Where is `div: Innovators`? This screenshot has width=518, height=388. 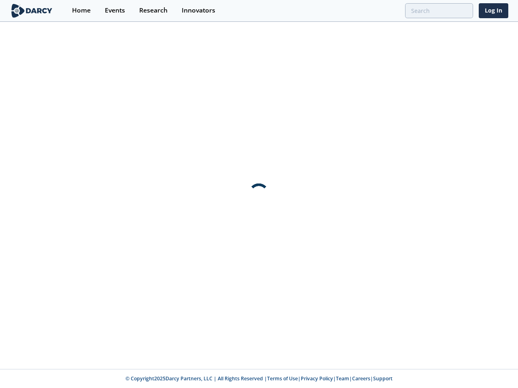
div: Innovators is located at coordinates (198, 11).